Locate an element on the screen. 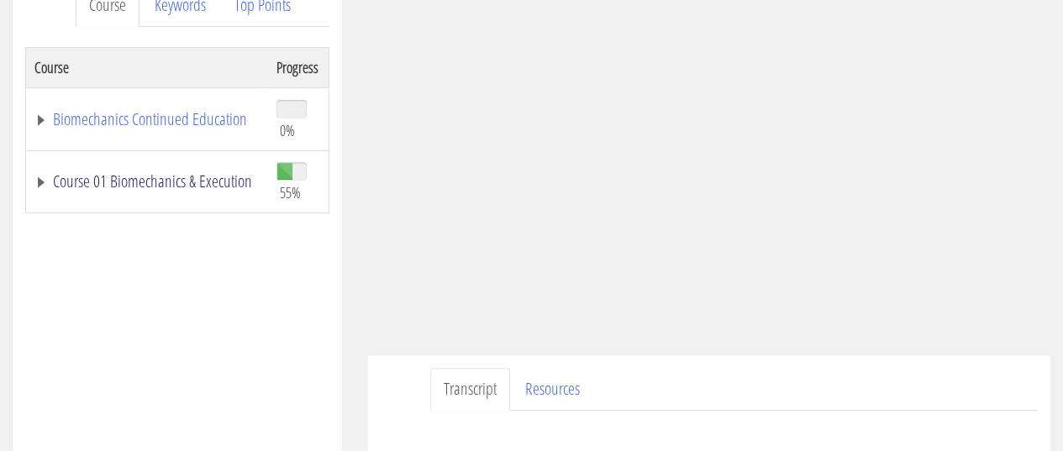 Image resolution: width=1063 pixels, height=451 pixels. span: 0% is located at coordinates (287, 130).